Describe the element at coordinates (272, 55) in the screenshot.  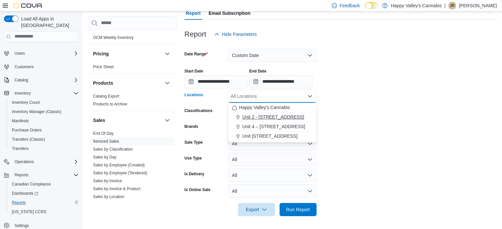
I see `button: Custom Date` at that location.